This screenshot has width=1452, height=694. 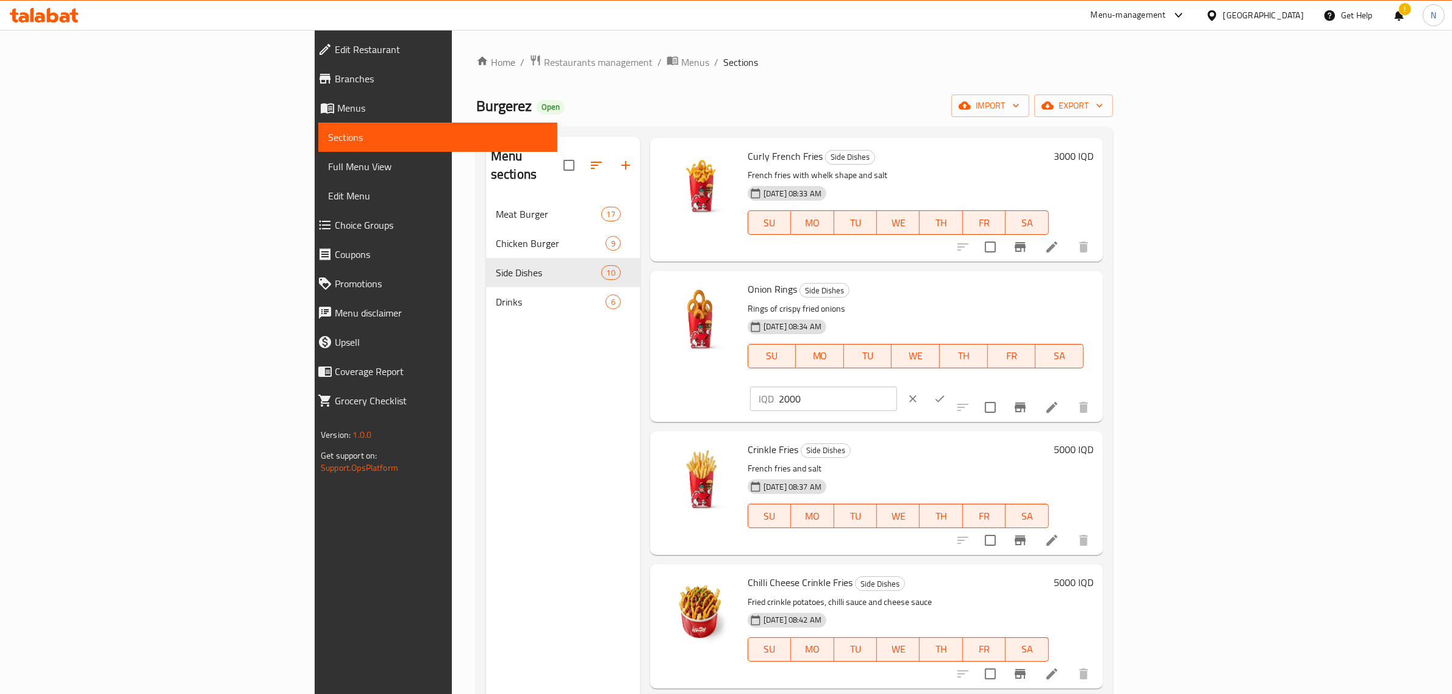 I want to click on span: 6, so click(x=613, y=302).